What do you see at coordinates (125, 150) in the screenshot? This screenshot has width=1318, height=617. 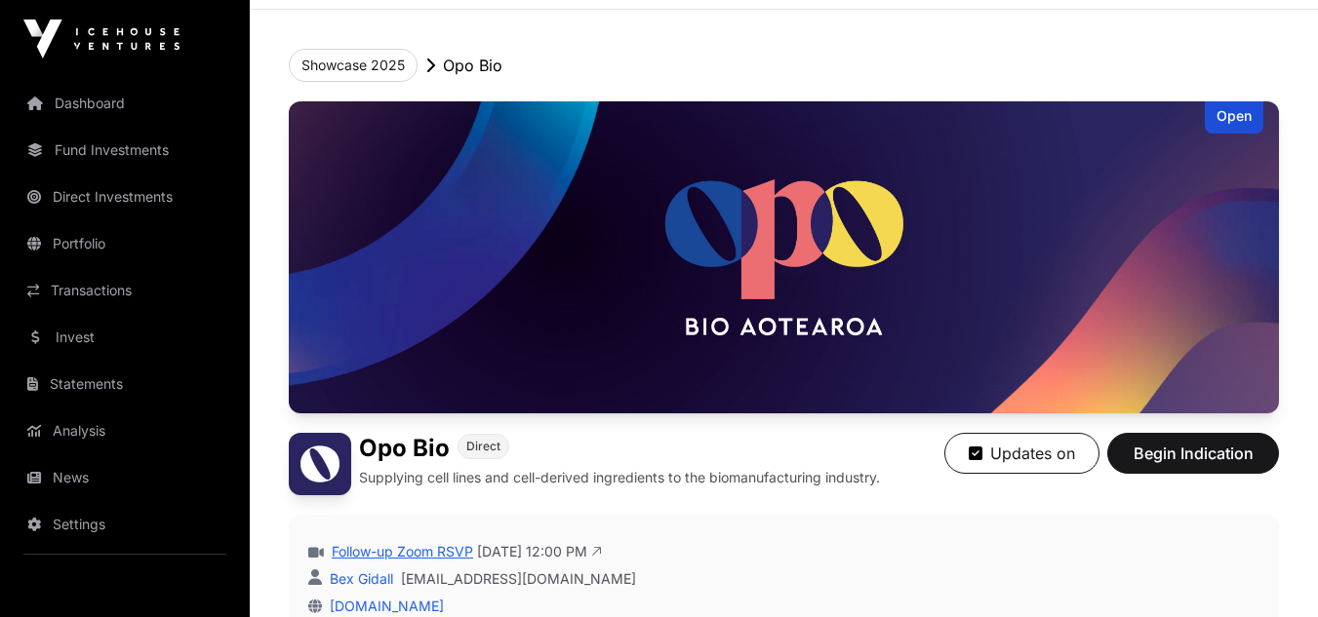 I see `a: Fund Investments` at bounding box center [125, 150].